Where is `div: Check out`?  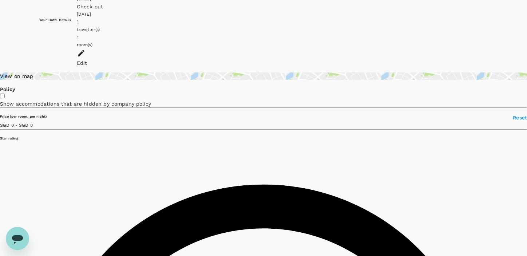
div: Check out is located at coordinates (282, 7).